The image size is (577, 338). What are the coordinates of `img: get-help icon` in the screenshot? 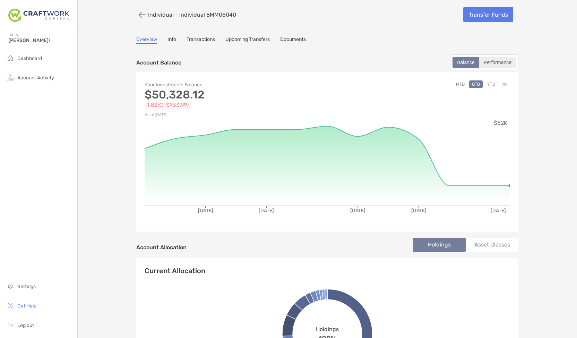 It's located at (10, 305).